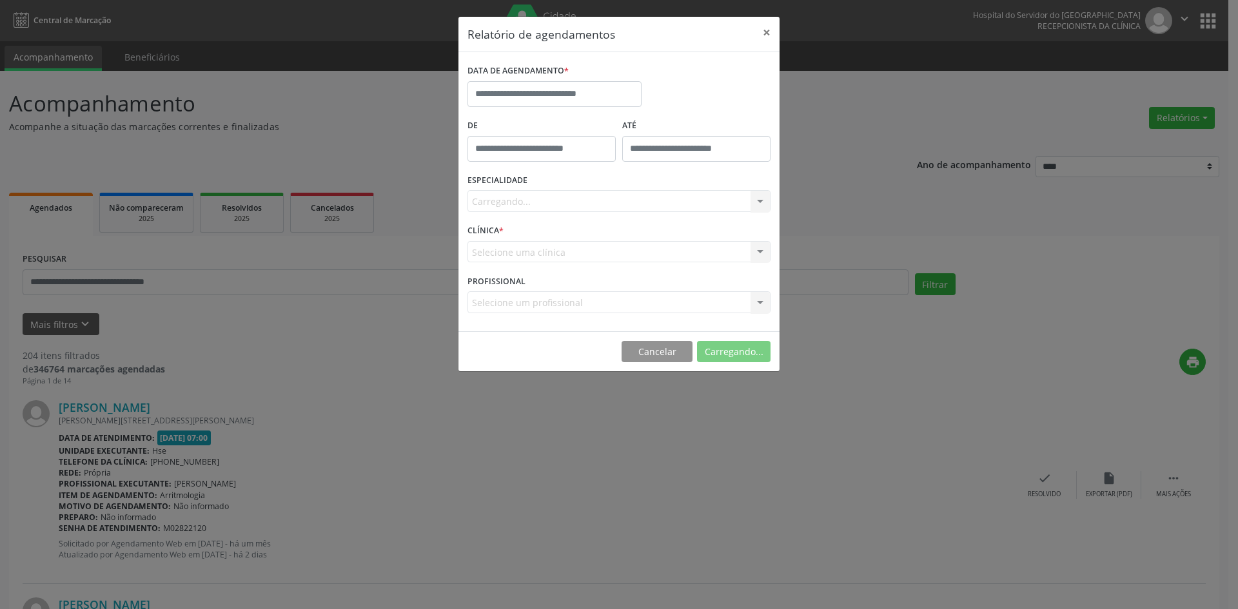 This screenshot has height=609, width=1238. I want to click on h5: Relatório de agendamentos, so click(541, 34).